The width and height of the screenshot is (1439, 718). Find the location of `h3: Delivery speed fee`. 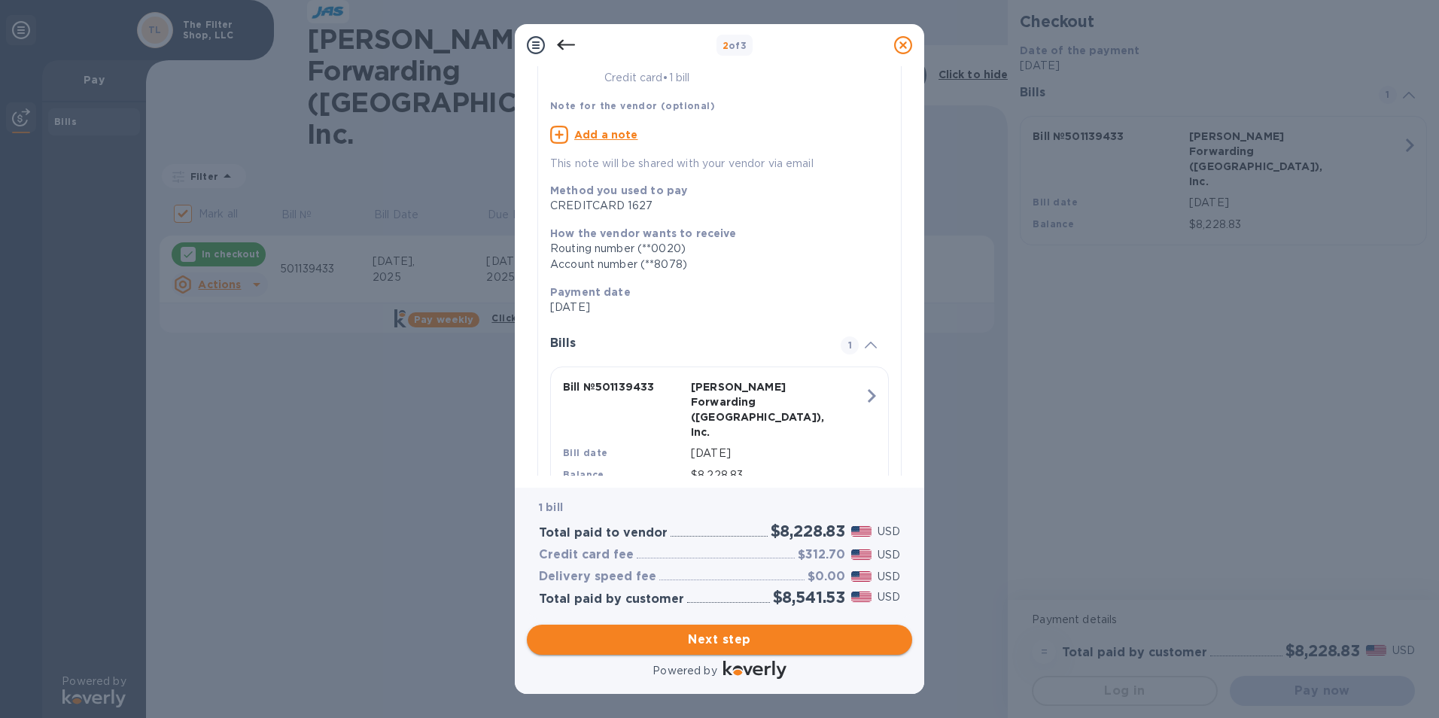

h3: Delivery speed fee is located at coordinates (597, 576).